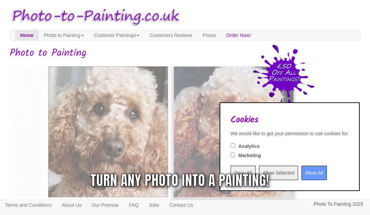 Image resolution: width=370 pixels, height=215 pixels. I want to click on a: Customer Paintings, so click(117, 35).